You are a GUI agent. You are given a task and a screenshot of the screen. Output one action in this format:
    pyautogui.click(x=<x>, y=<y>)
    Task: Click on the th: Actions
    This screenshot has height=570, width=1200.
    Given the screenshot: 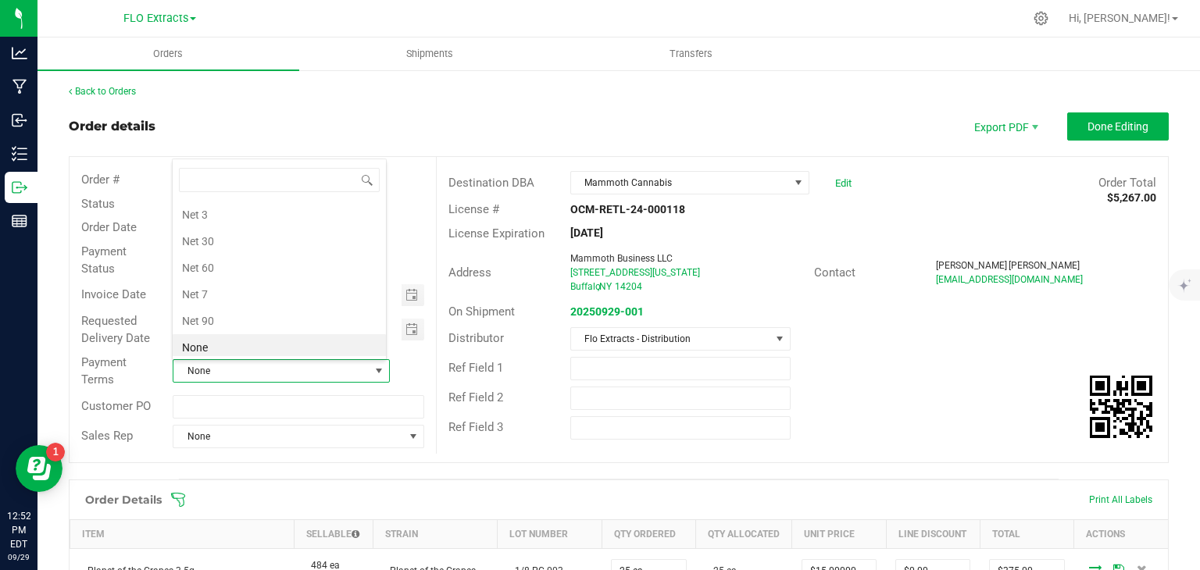 What is the action you would take?
    pyautogui.click(x=1121, y=533)
    